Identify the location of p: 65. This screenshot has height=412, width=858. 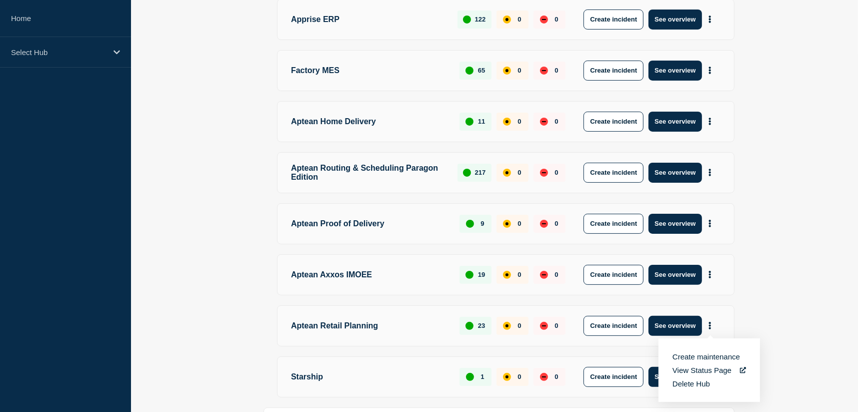
(482, 70).